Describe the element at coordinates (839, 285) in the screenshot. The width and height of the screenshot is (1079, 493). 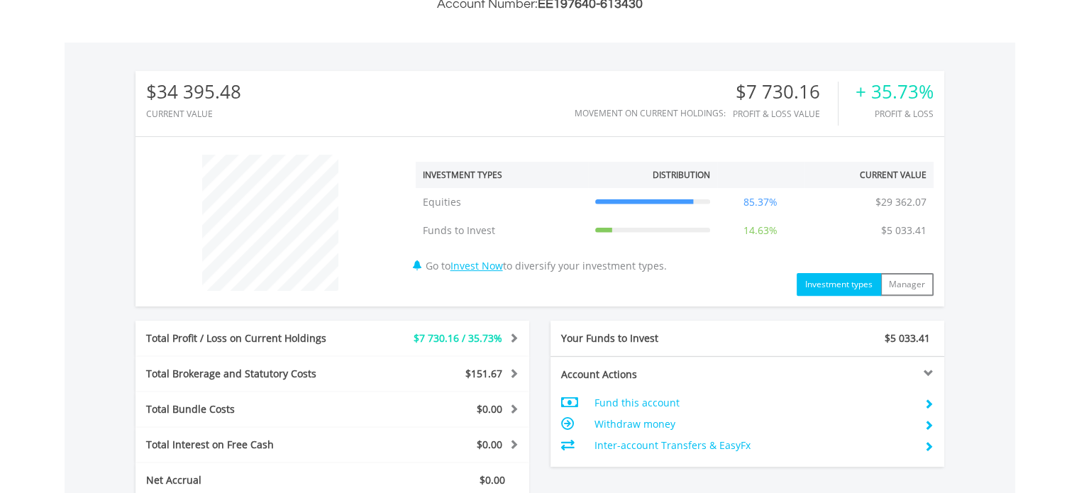
I see `button: Investment types` at that location.